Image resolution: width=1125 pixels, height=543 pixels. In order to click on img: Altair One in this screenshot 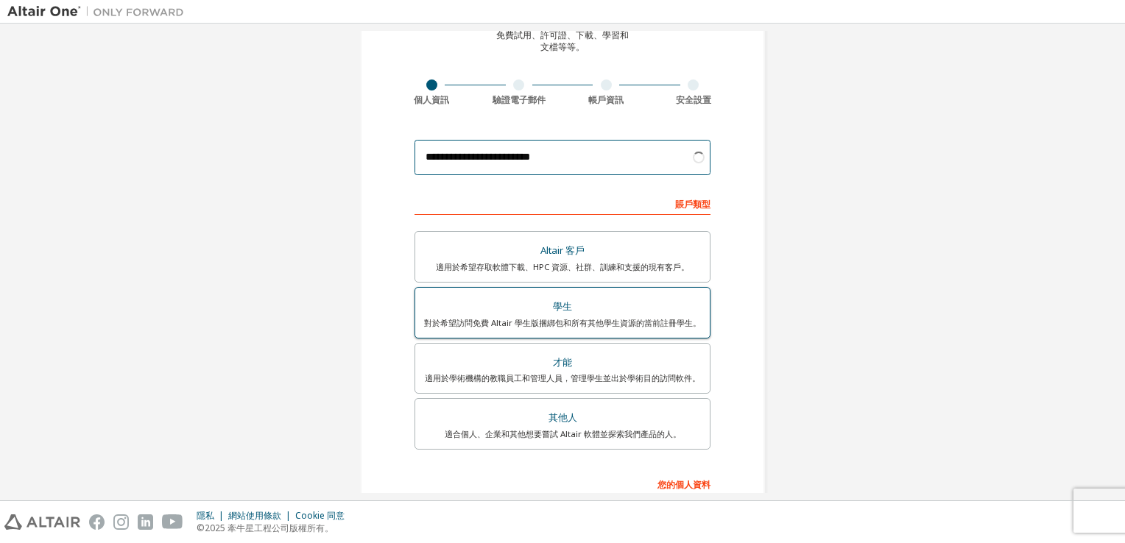, I will do `click(99, 12)`.